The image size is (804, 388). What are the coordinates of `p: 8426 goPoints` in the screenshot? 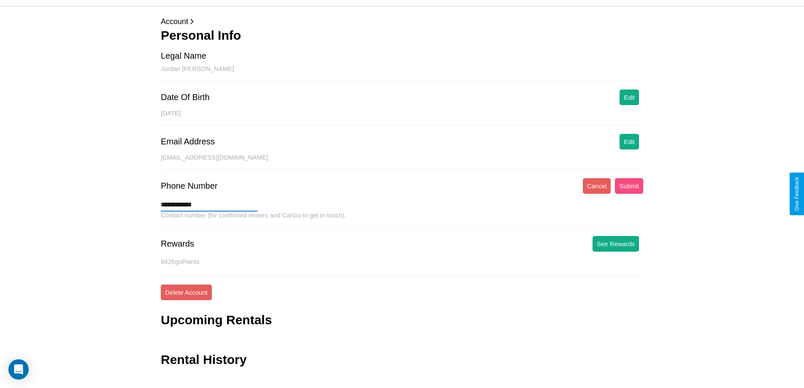 It's located at (402, 261).